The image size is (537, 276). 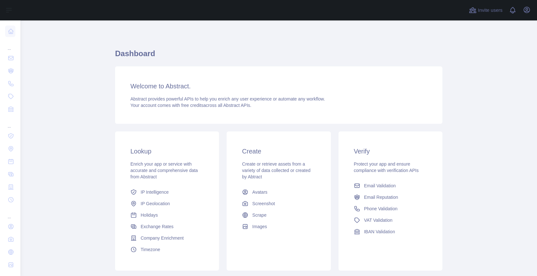 What do you see at coordinates (390, 221) in the screenshot?
I see `a: VAT Validation` at bounding box center [390, 221].